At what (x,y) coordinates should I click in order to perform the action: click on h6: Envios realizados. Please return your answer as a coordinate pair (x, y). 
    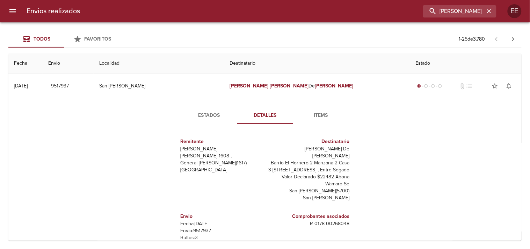
    Looking at the image, I should click on (53, 11).